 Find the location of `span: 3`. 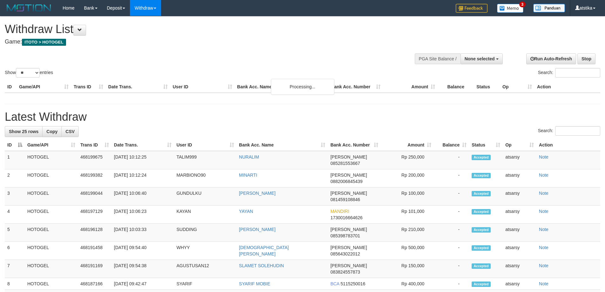

span: 3 is located at coordinates (522, 4).